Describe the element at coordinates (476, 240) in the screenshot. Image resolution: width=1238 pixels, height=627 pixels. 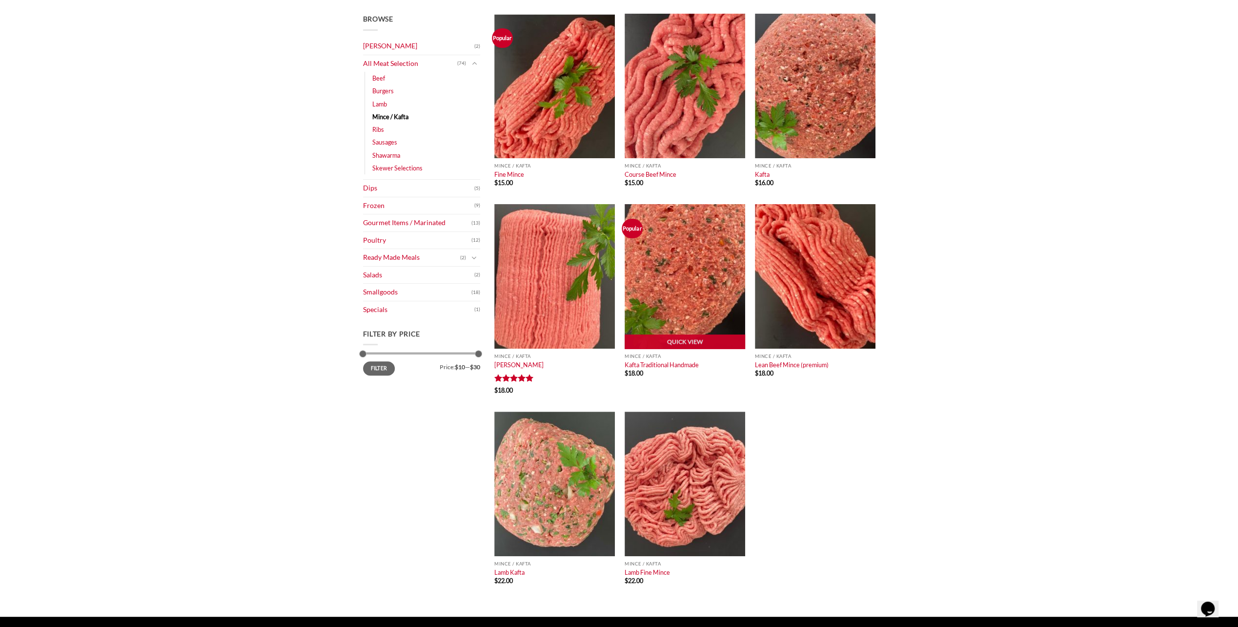
I see `span: (12)` at that location.